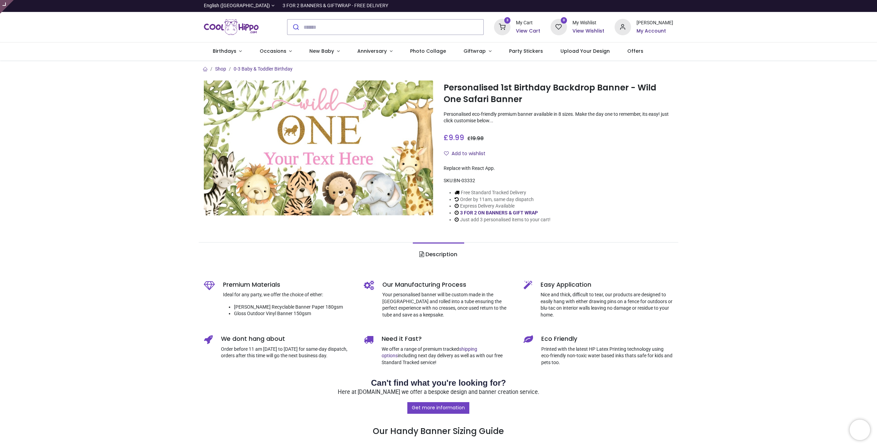 The width and height of the screenshot is (877, 447). I want to click on a: Occasions, so click(276, 51).